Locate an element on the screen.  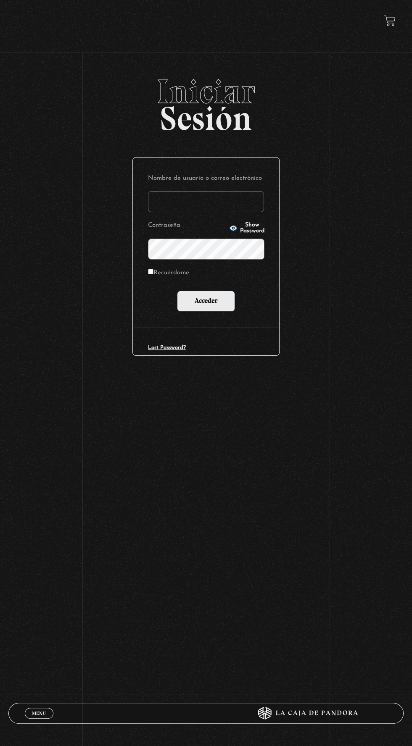
input: Acceder is located at coordinates (206, 301).